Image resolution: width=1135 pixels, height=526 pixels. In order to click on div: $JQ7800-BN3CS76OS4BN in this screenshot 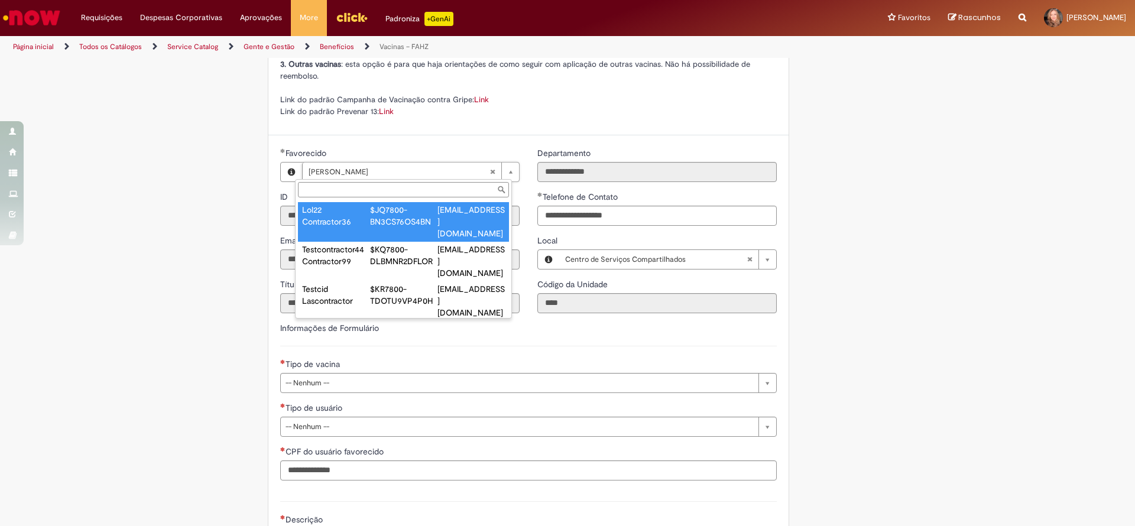, I will do `click(404, 216)`.